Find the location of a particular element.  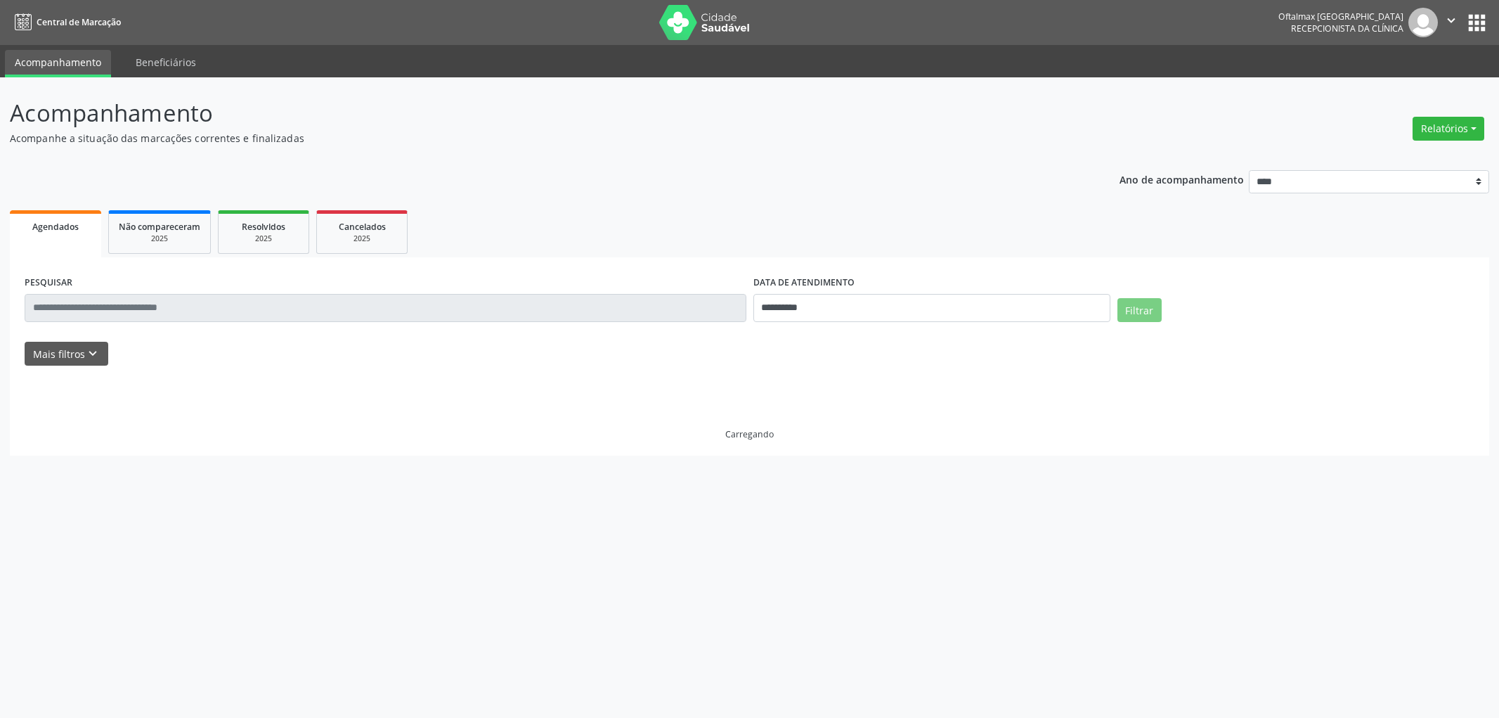

a: Beneficiários is located at coordinates (166, 62).